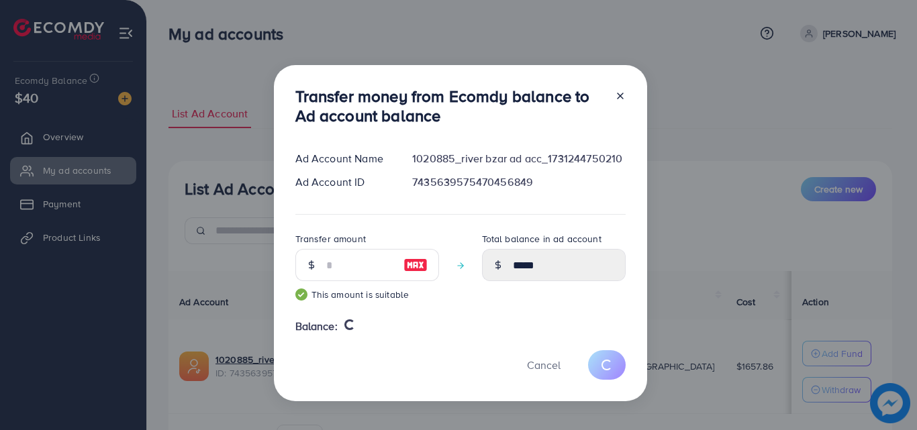 Image resolution: width=917 pixels, height=430 pixels. Describe the element at coordinates (316, 326) in the screenshot. I see `span: Balance:` at that location.